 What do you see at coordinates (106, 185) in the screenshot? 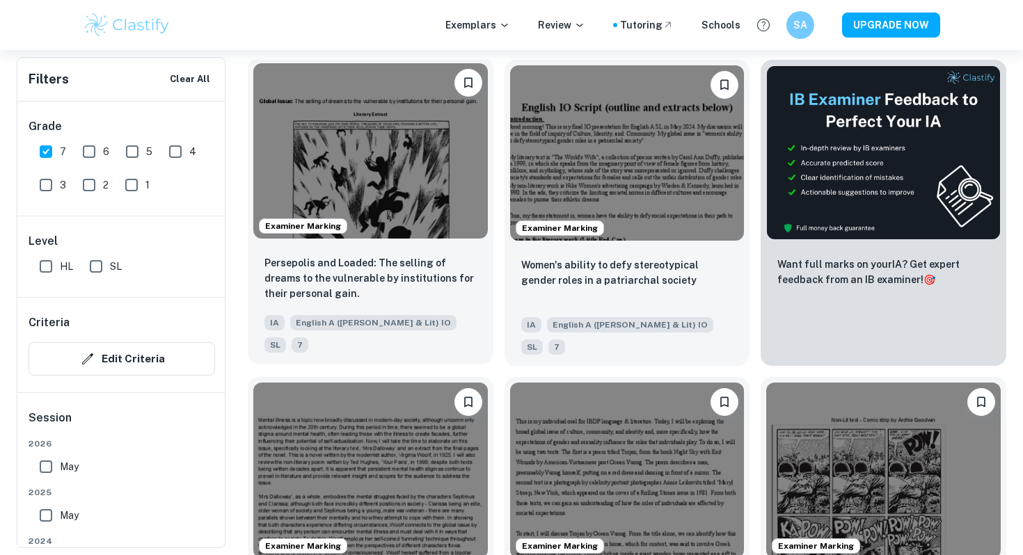
I see `span: 2` at bounding box center [106, 185].